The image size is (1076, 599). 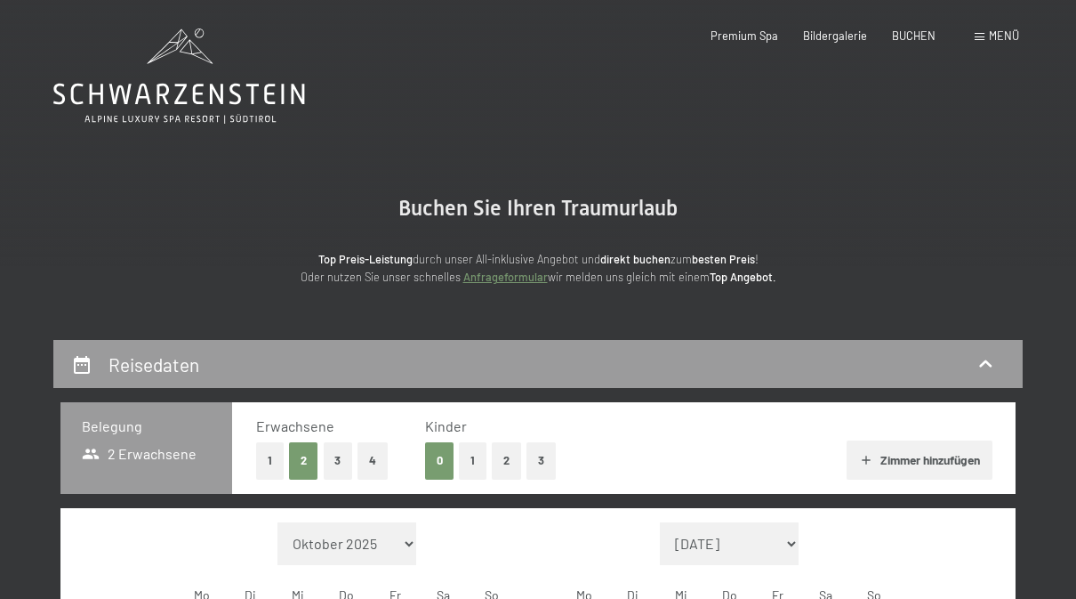 What do you see at coordinates (154, 364) in the screenshot?
I see `h2: Reisedaten` at bounding box center [154, 364].